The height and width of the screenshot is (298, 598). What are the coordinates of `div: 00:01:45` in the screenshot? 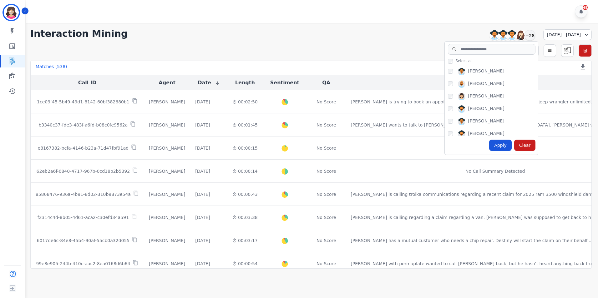 It's located at (245, 125).